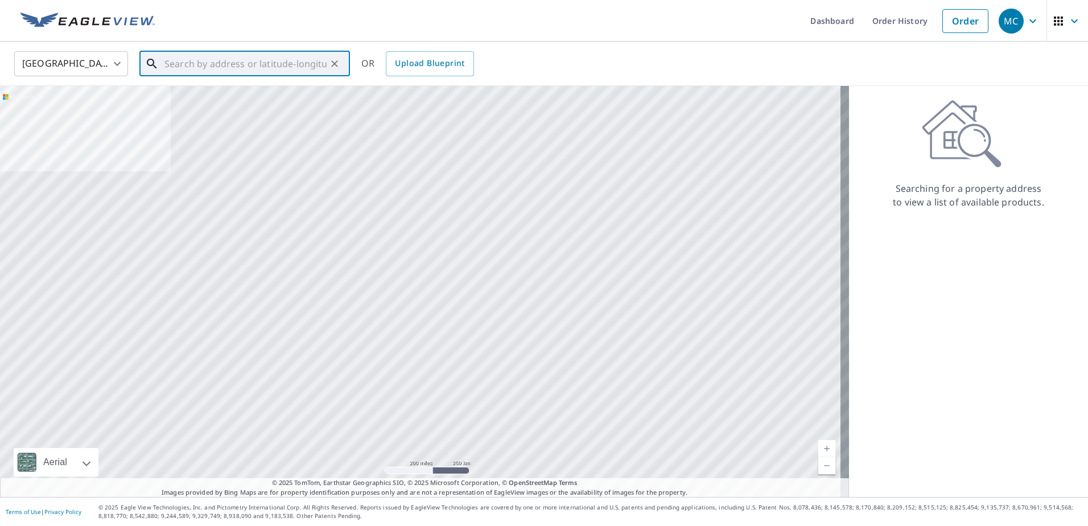 The image size is (1088, 526). I want to click on button: Clear, so click(335, 64).